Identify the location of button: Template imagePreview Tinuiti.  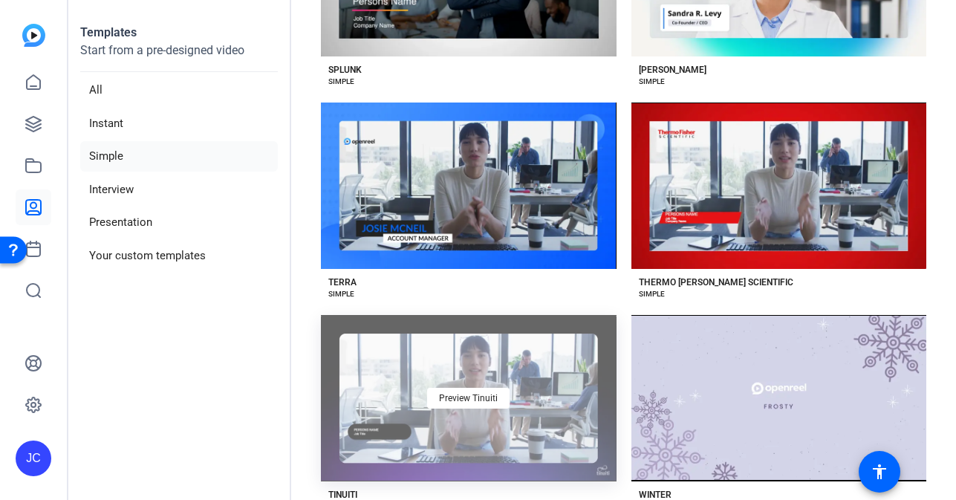
(469, 398).